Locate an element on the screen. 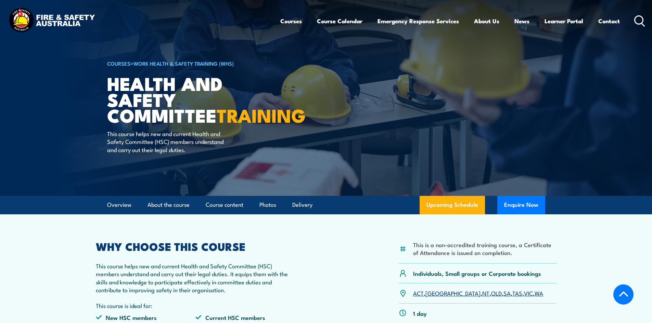  a: News is located at coordinates (522, 21).